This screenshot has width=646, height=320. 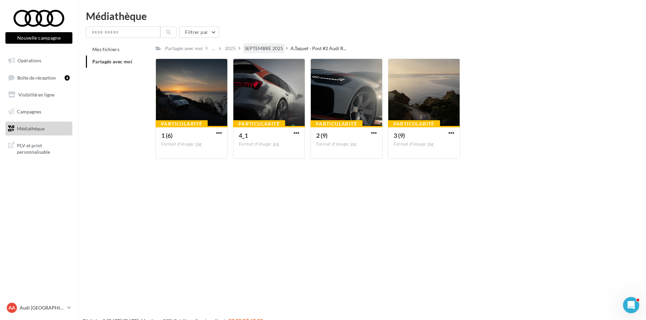 What do you see at coordinates (322, 135) in the screenshot?
I see `span: 2 (9)` at bounding box center [322, 135].